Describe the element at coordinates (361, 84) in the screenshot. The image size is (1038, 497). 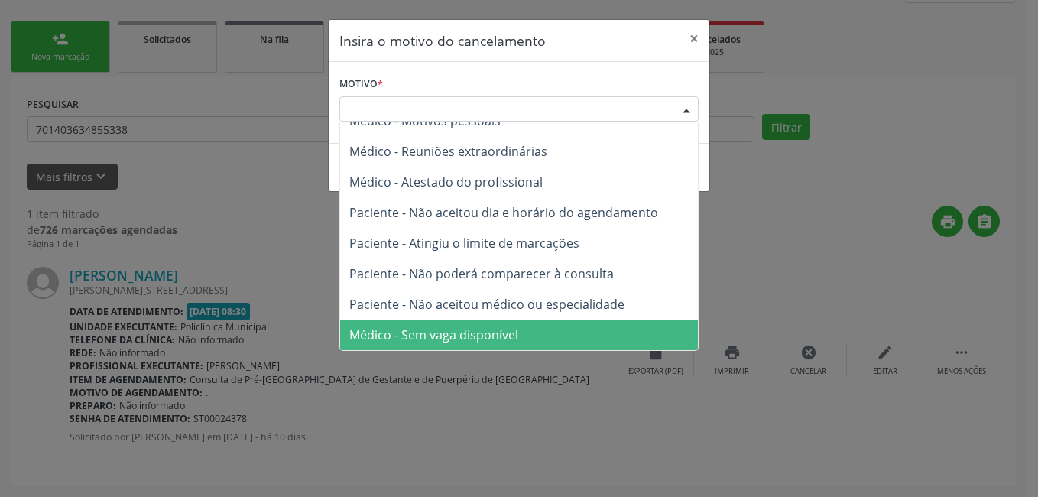
I see `label: Motivo` at that location.